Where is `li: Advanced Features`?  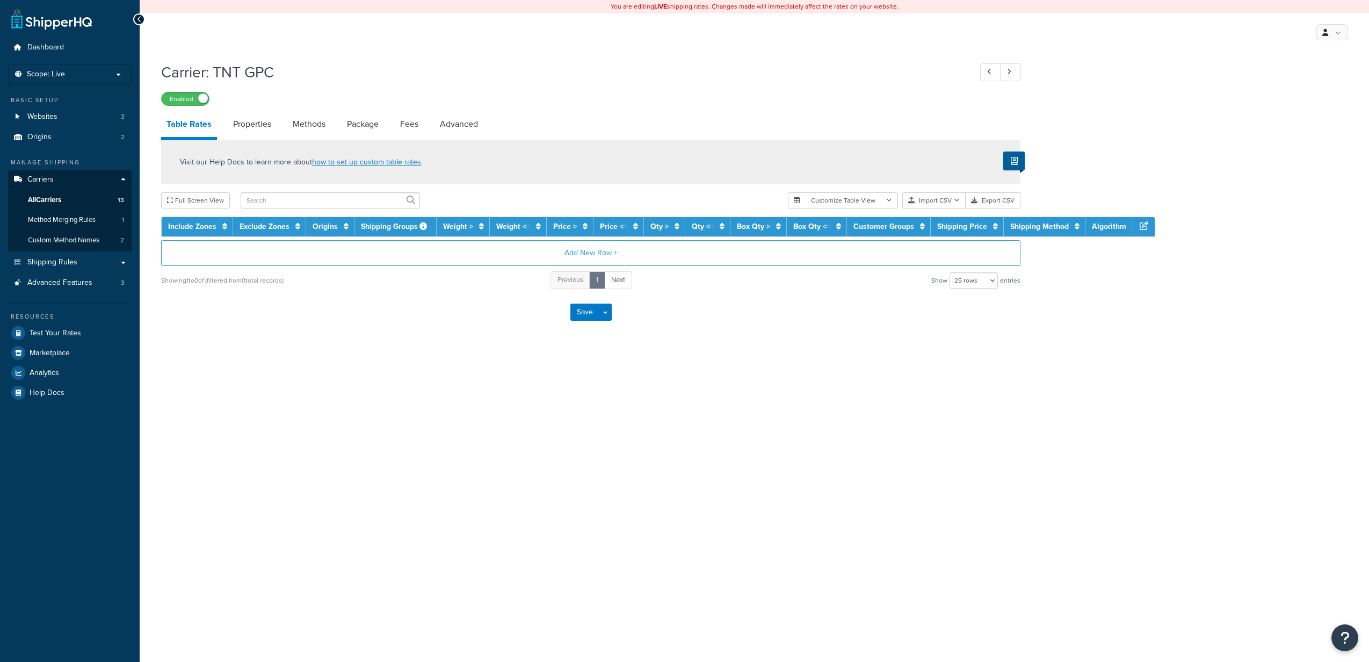
li: Advanced Features is located at coordinates (70, 283).